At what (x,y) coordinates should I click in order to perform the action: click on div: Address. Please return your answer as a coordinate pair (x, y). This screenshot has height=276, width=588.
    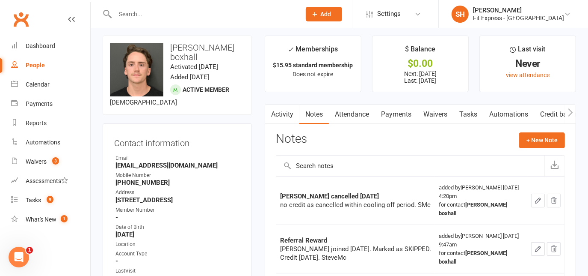
    Looking at the image, I should click on (178, 192).